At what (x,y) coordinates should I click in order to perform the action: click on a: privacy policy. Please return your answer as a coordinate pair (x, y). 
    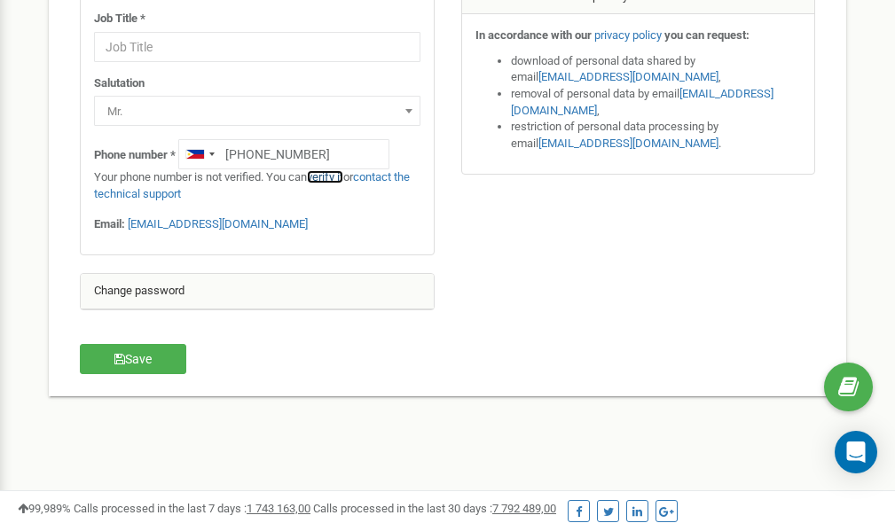
    Looking at the image, I should click on (628, 35).